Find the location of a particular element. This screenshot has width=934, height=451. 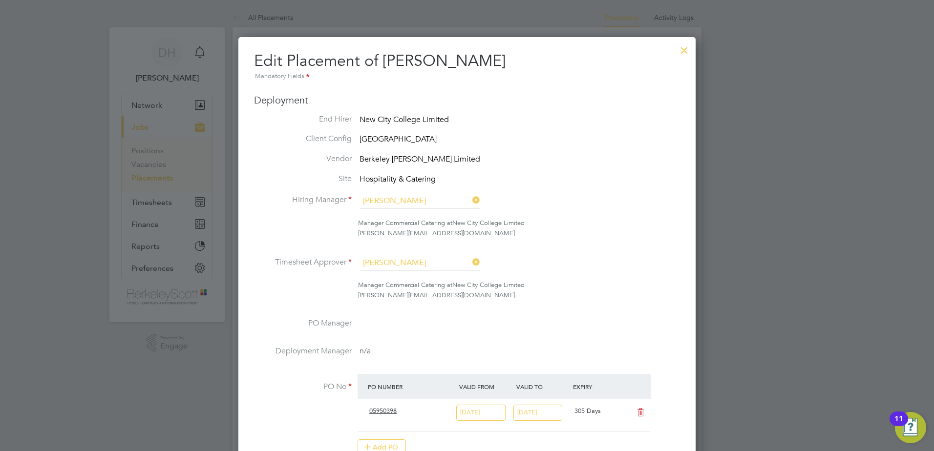

label: Deployment Manager is located at coordinates (303, 351).